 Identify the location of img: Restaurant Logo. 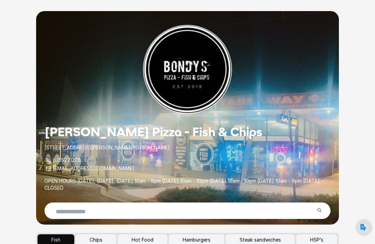
(187, 69).